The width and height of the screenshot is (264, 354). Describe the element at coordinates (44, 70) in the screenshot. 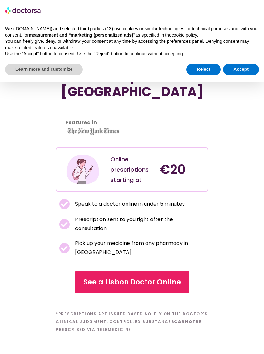

I see `button: Learn more and customize` at that location.